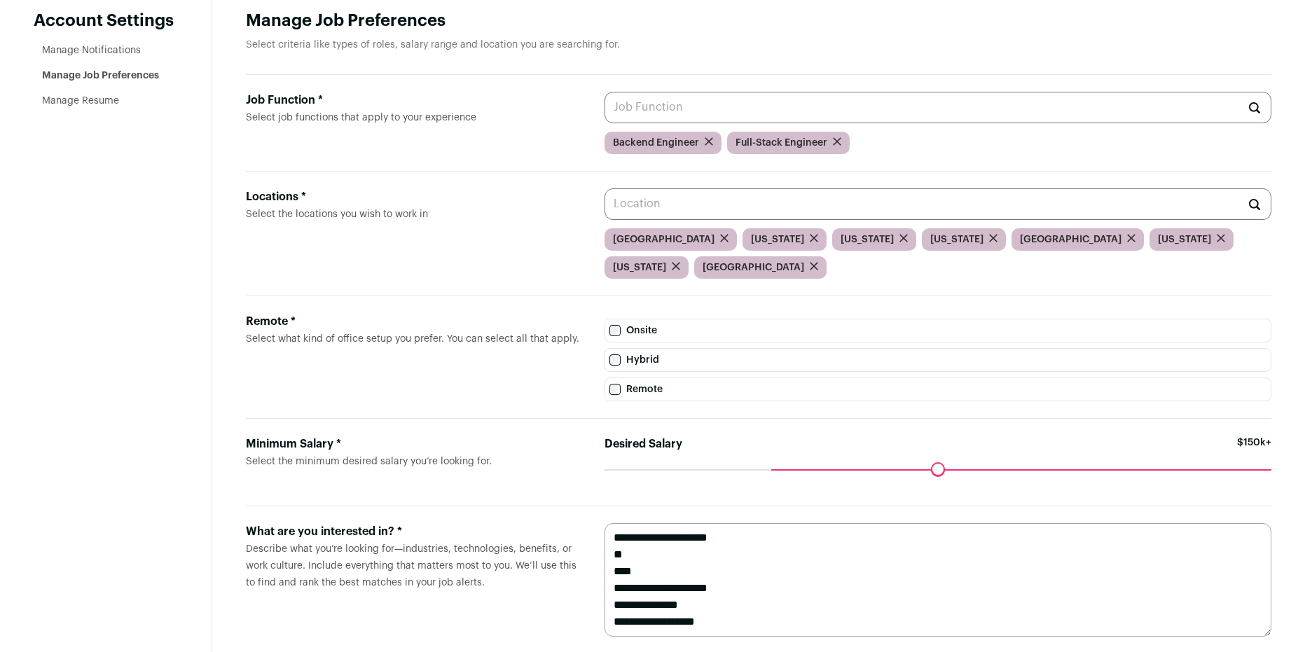 The image size is (1305, 652). What do you see at coordinates (369, 462) in the screenshot?
I see `span: Select the minimum desired salary you’re looking for.` at bounding box center [369, 462].